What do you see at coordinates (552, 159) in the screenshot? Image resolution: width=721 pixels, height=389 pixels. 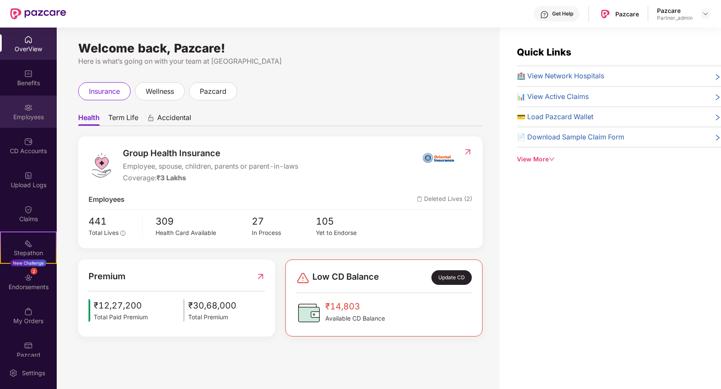 I see `span: down` at bounding box center [552, 159].